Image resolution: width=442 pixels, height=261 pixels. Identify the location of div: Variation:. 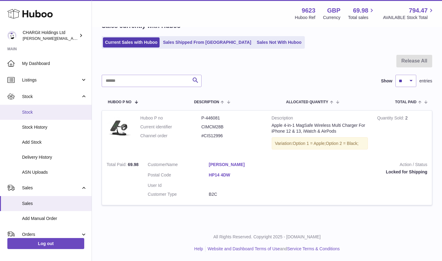
(319, 143).